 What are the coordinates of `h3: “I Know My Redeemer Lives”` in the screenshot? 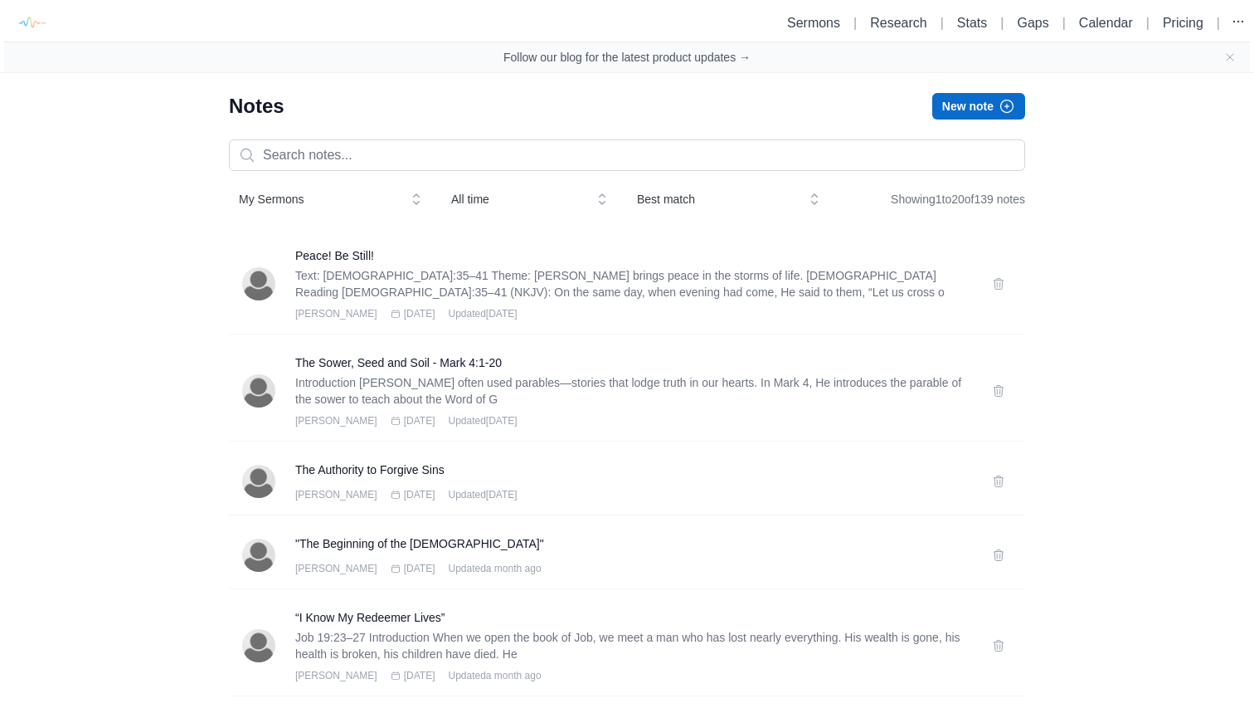 It's located at (634, 617).